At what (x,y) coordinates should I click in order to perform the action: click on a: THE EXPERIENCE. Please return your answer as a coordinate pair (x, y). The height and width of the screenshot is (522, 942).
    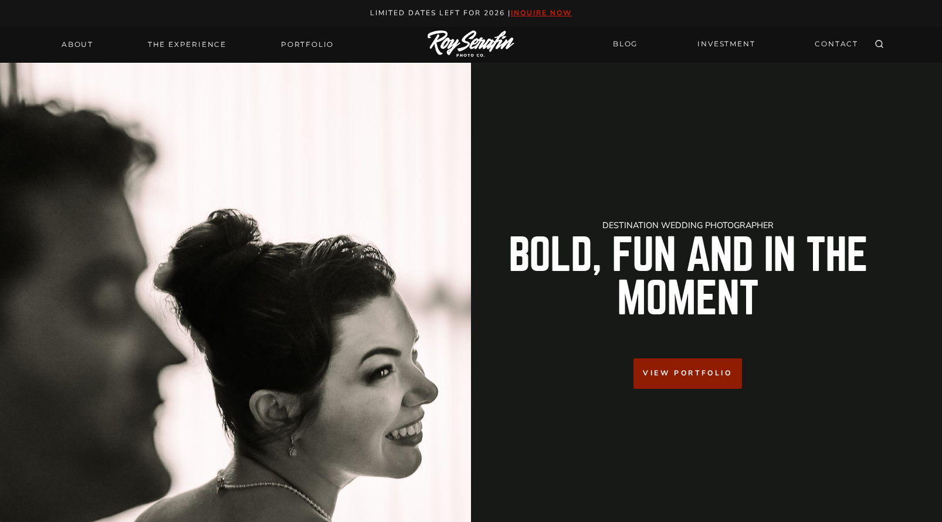
    Looking at the image, I should click on (187, 45).